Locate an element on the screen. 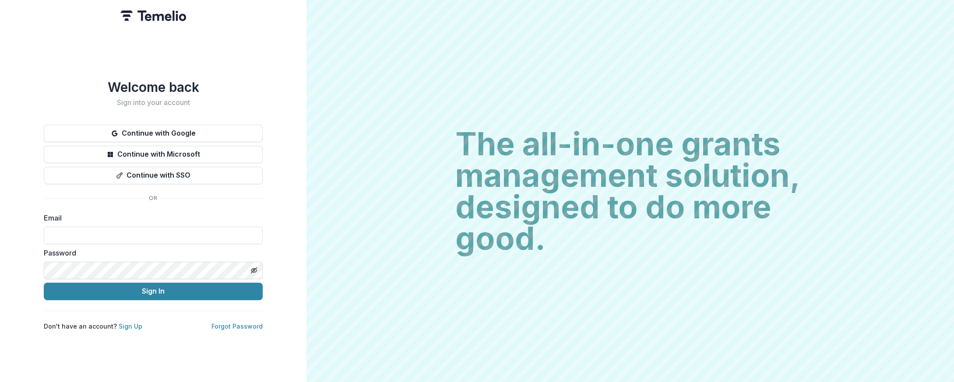 The width and height of the screenshot is (954, 382). label: Email is located at coordinates (151, 218).